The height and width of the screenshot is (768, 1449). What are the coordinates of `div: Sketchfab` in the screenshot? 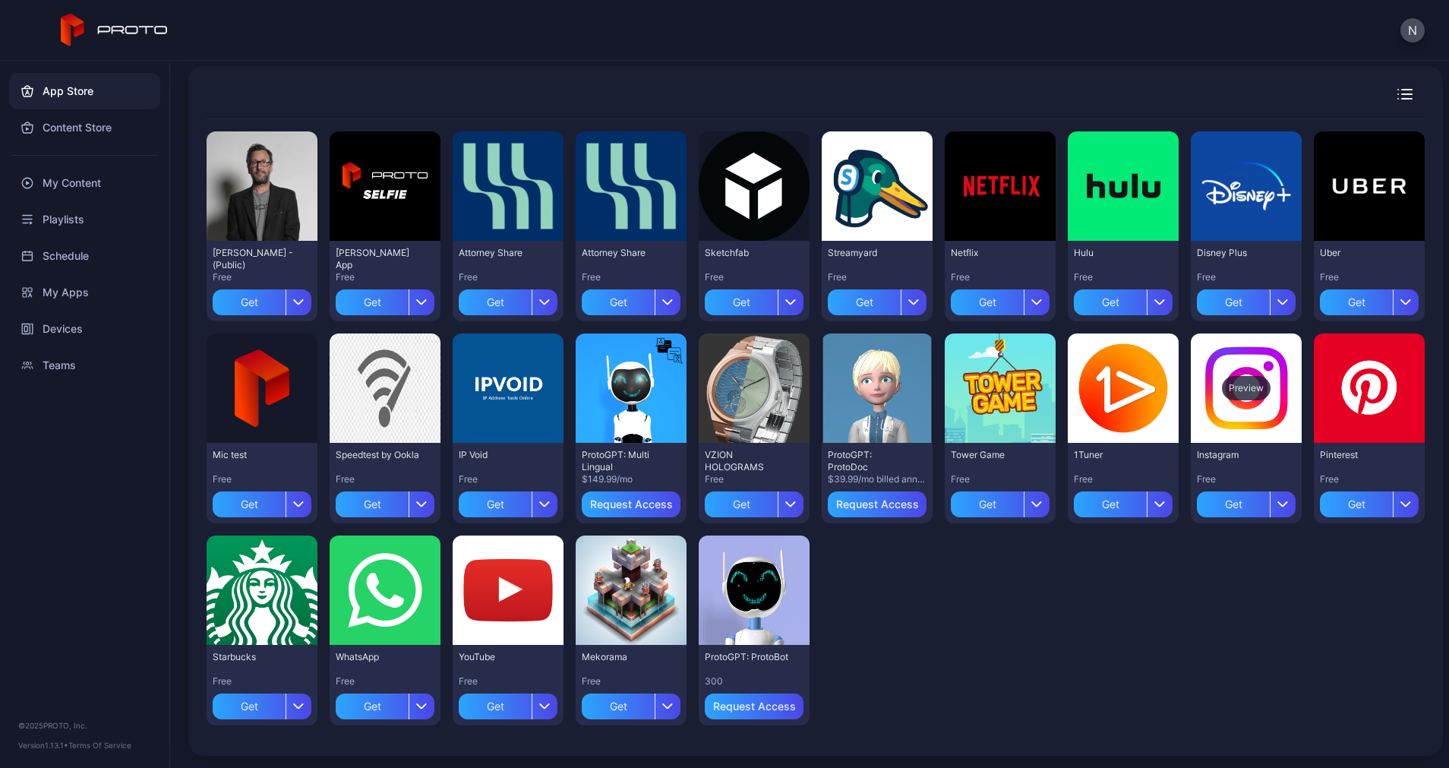 It's located at (746, 253).